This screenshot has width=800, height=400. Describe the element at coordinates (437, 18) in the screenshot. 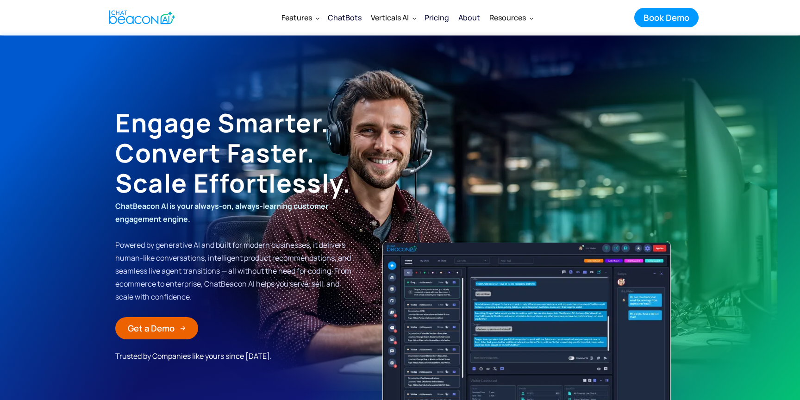

I see `div: Pricing` at that location.